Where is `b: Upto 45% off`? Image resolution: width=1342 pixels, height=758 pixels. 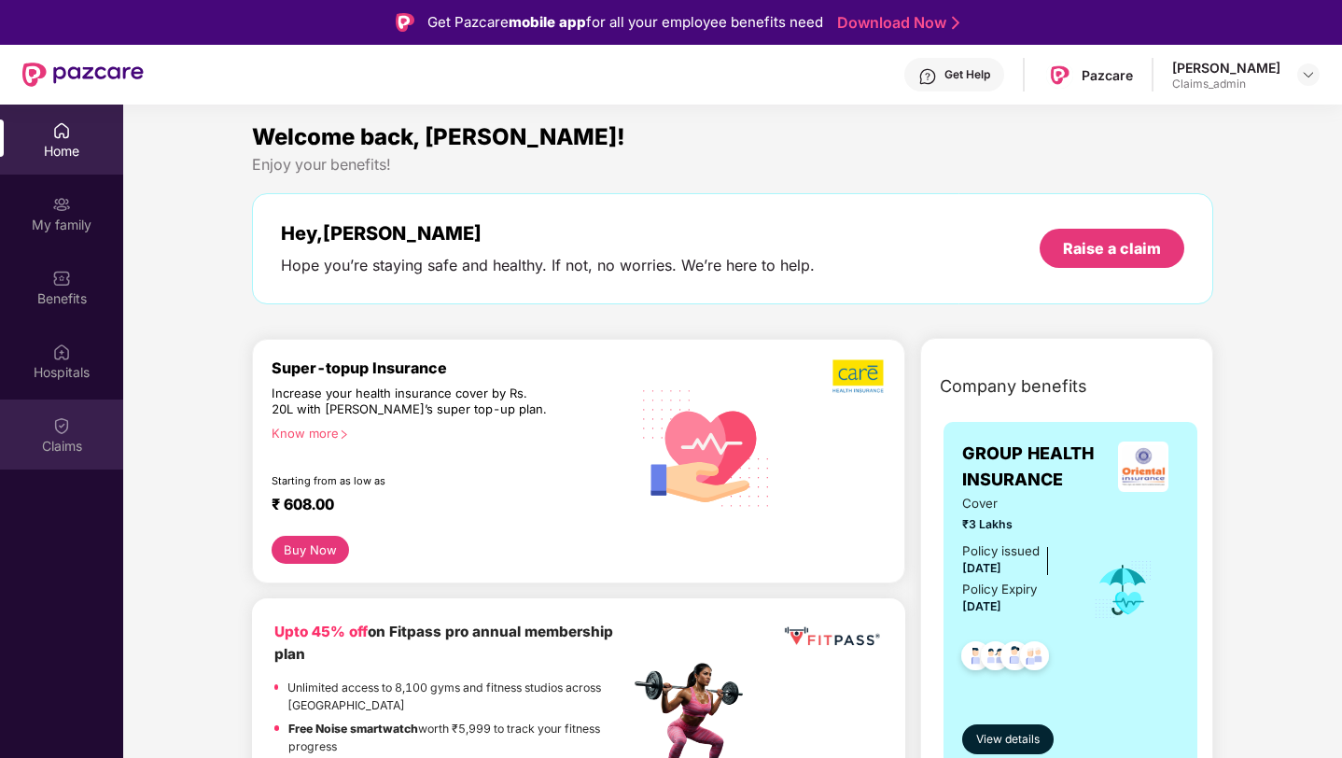 b: Upto 45% off is located at coordinates (321, 631).